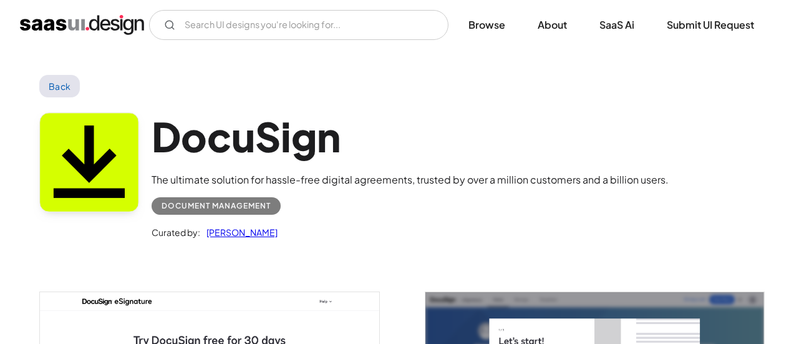  What do you see at coordinates (59, 86) in the screenshot?
I see `a: Back` at bounding box center [59, 86].